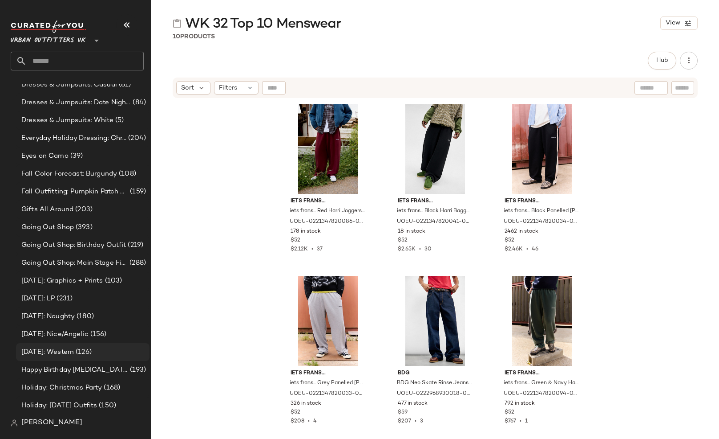 This screenshot has height=439, width=719. I want to click on img: 0221347820041_001_a2, so click(435, 149).